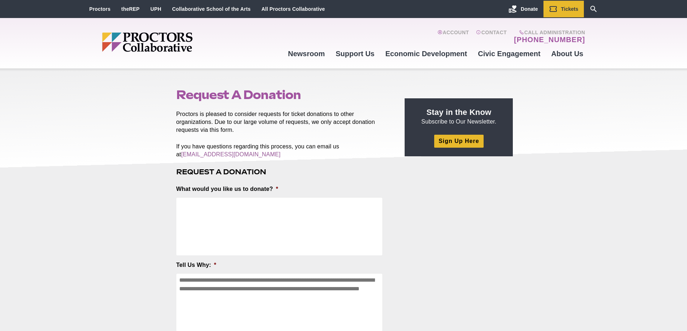 The height and width of the screenshot is (331, 687). I want to click on a: Proctors, so click(100, 9).